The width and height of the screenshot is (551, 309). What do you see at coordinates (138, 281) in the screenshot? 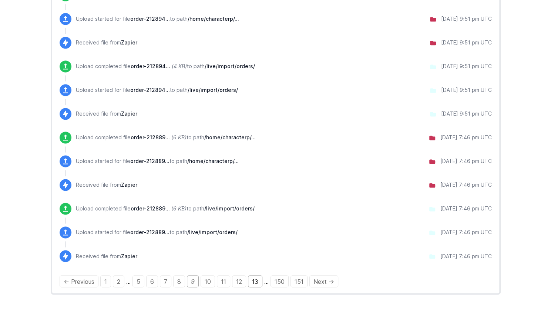
I see `a: Page 5` at bounding box center [138, 281].